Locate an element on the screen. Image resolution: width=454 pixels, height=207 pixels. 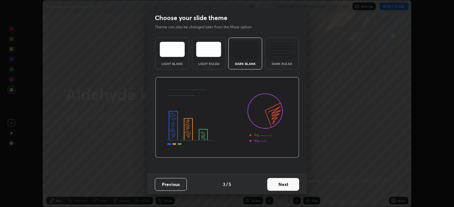
img: darkRuledTheme.de295e13.svg is located at coordinates (281, 49).